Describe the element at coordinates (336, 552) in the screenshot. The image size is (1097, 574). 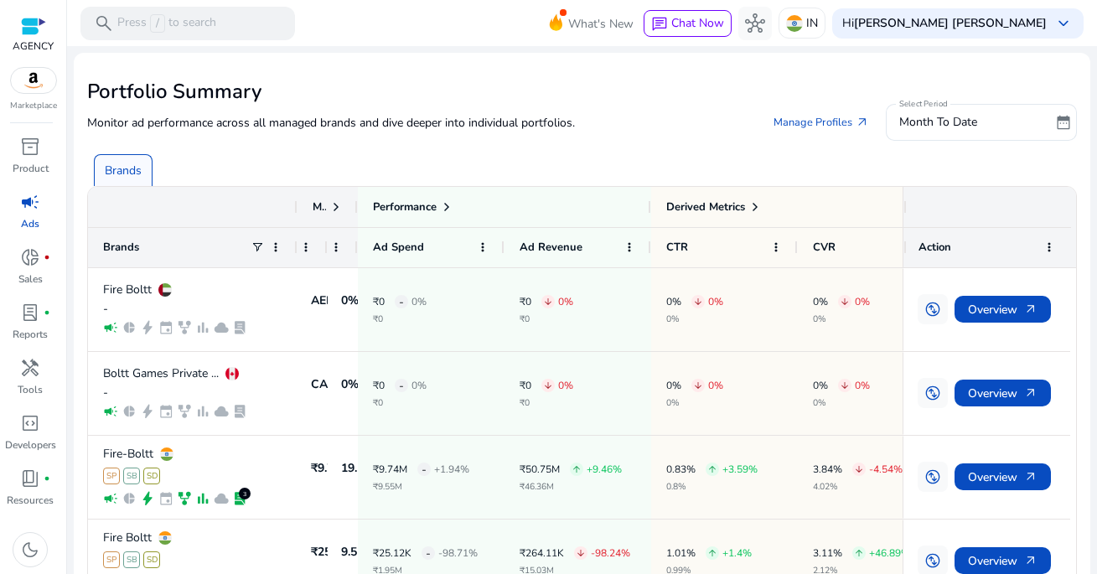
I see `h5: ₹25.12K /` at that location.